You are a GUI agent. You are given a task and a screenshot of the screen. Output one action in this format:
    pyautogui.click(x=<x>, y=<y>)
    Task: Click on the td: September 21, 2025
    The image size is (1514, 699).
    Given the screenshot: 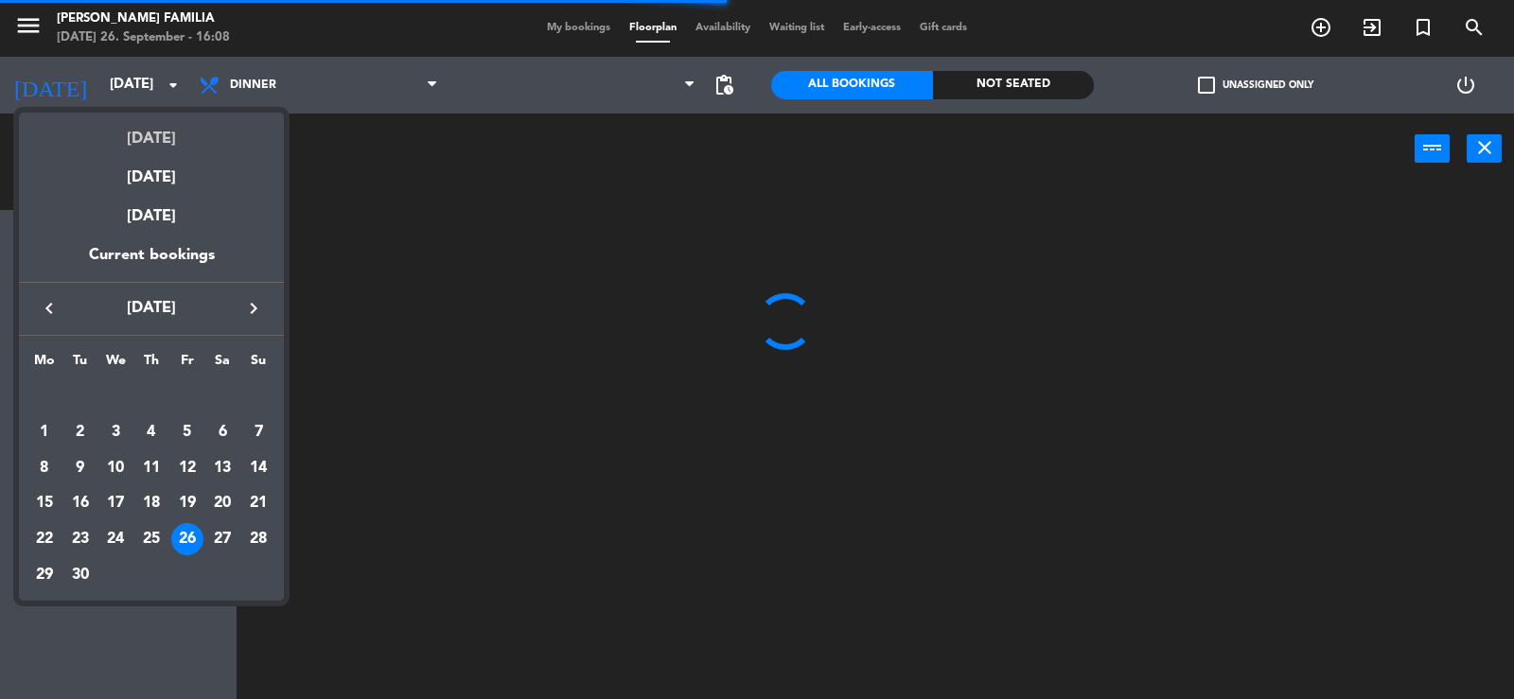 What is the action you would take?
    pyautogui.click(x=258, y=503)
    